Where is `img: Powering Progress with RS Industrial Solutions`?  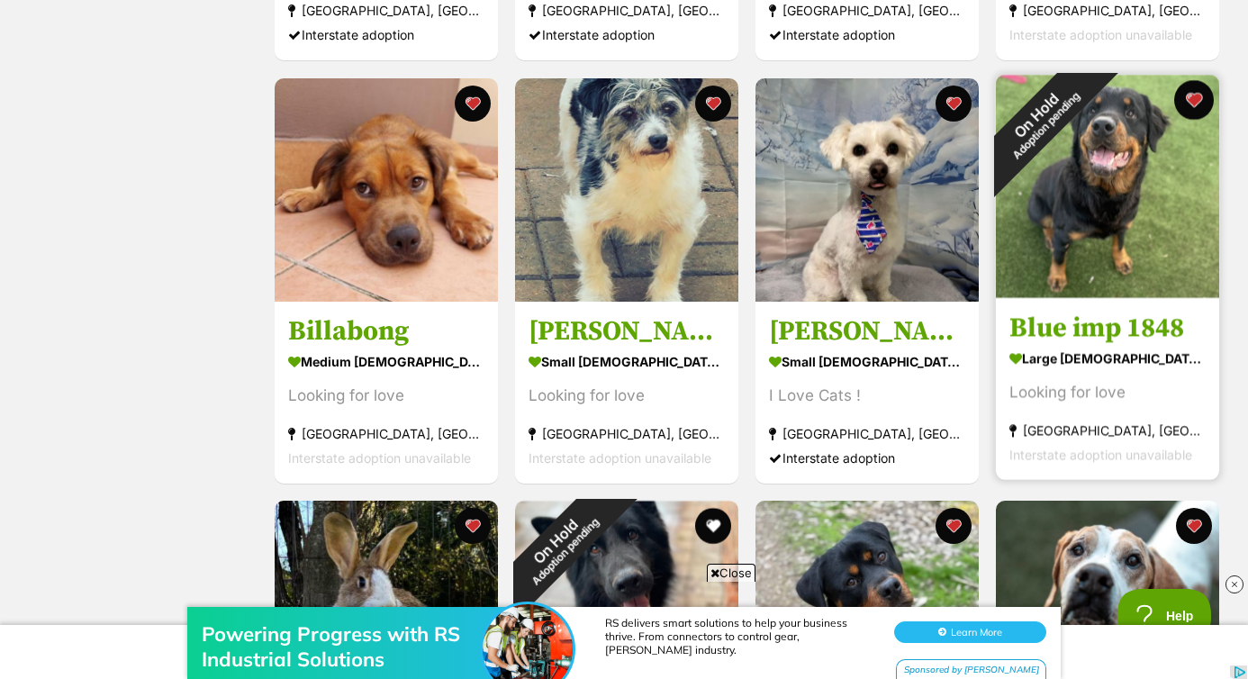
img: Powering Progress with RS Industrial Solutions is located at coordinates (528, 78).